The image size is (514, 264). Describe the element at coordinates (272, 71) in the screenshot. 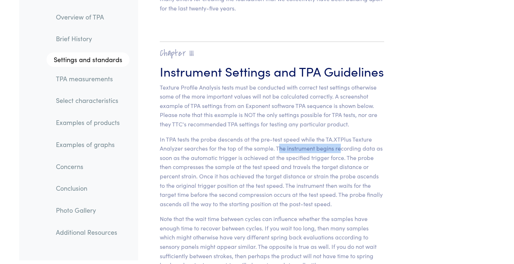

I see `h3: Instrument Settings and TPA Guidelines` at that location.